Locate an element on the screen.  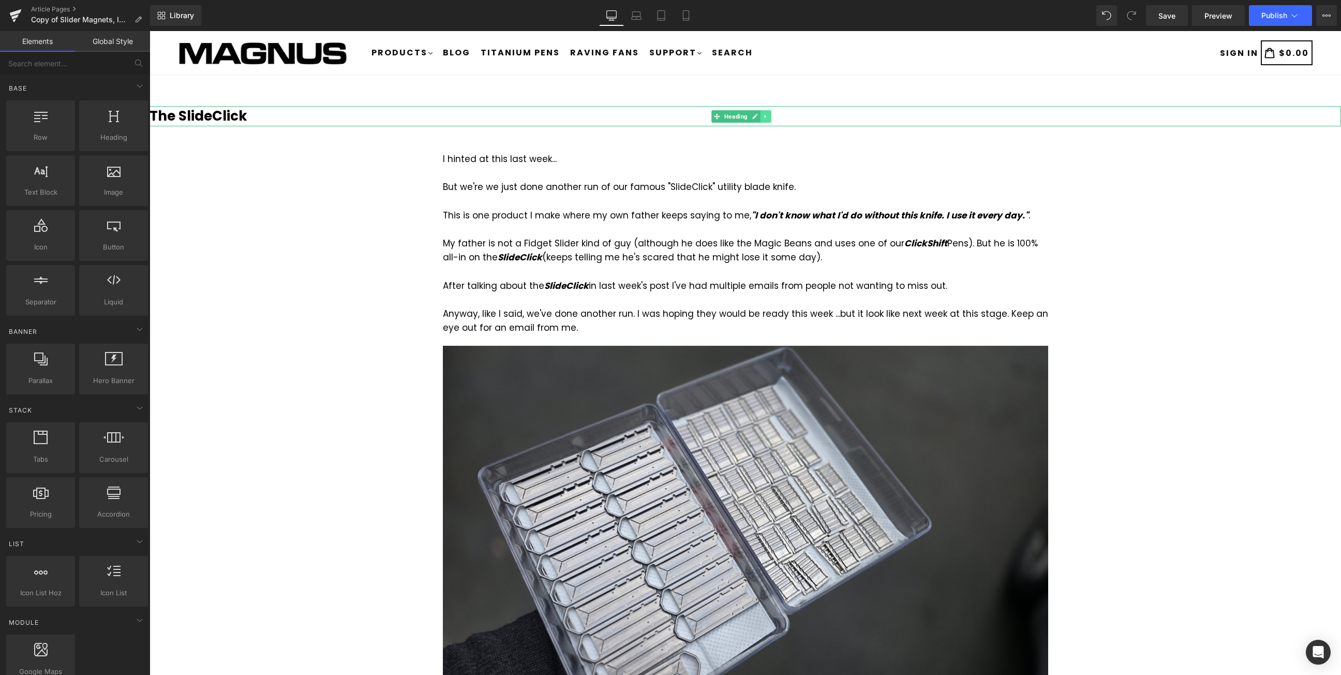
button: Undo is located at coordinates (1107, 16).